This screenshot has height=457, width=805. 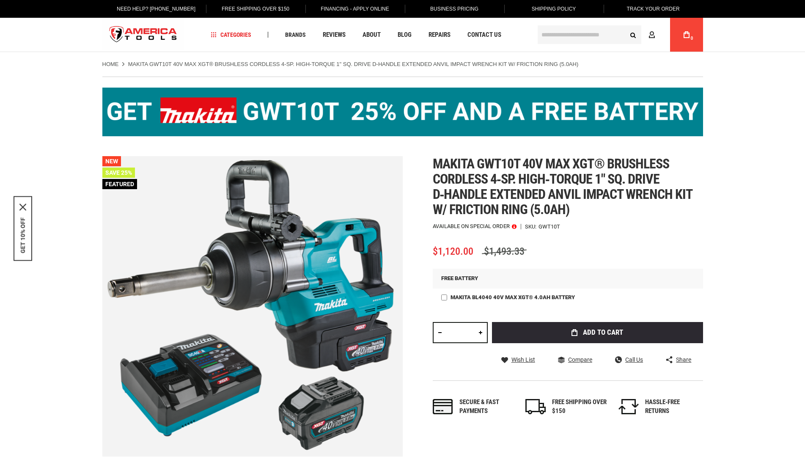 I want to click on span: 0, so click(x=692, y=38).